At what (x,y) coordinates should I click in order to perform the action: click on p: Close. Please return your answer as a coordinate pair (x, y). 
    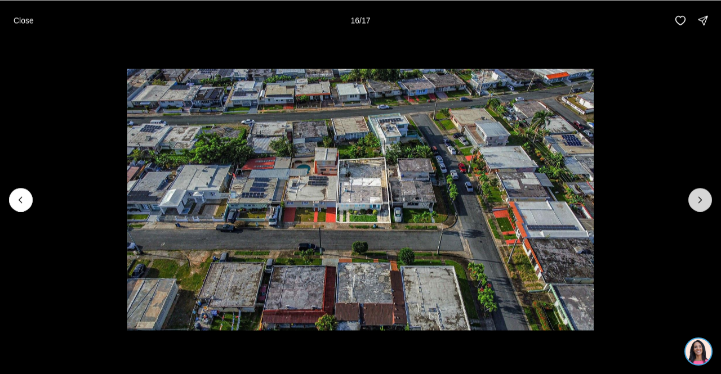
    Looking at the image, I should click on (24, 20).